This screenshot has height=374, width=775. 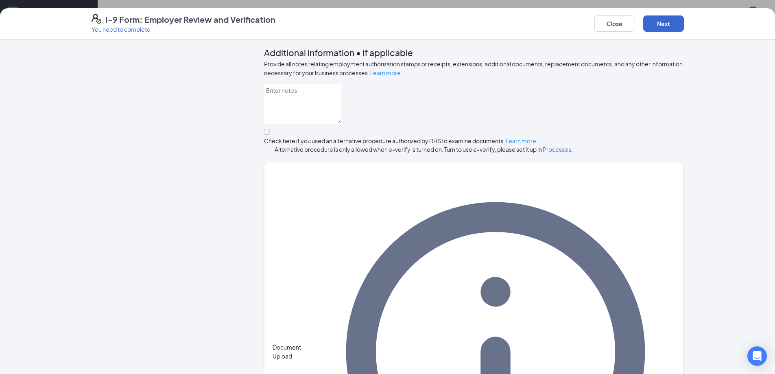 I want to click on svg: FormI9EVerifyIcon, so click(x=96, y=19).